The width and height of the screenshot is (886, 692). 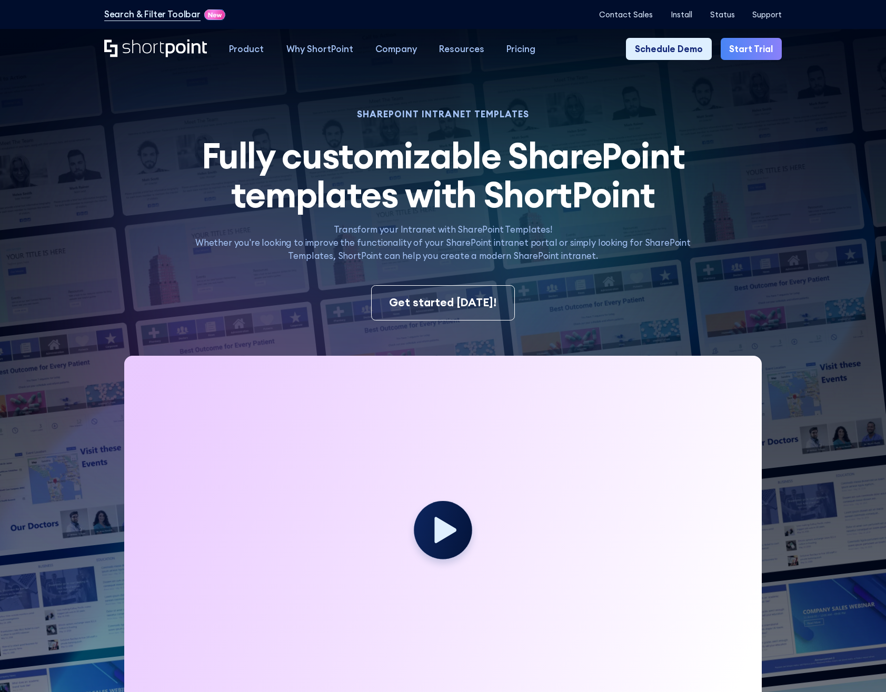 I want to click on div: Chat Widget, so click(x=860, y=667).